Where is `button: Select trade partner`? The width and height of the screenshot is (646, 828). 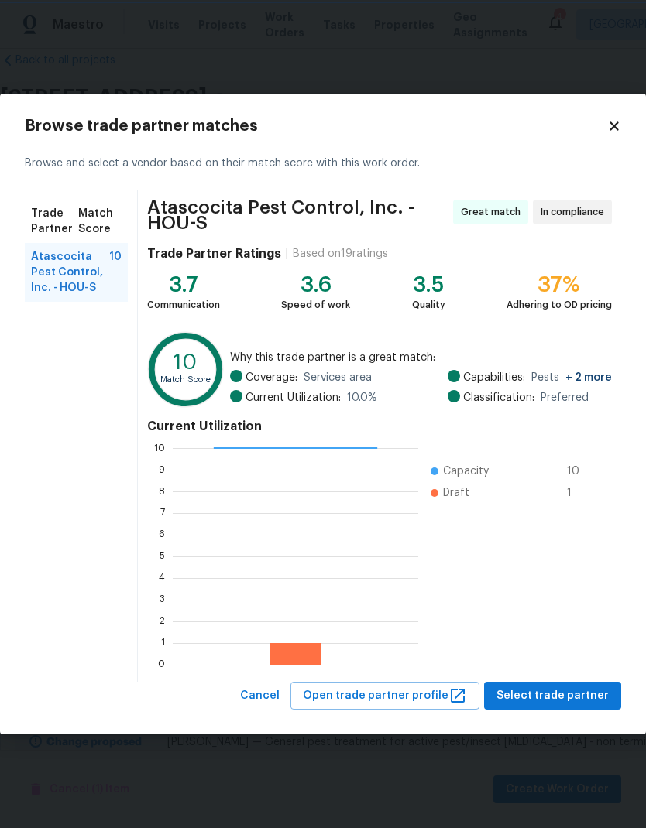
button: Select trade partner is located at coordinates (552, 696).